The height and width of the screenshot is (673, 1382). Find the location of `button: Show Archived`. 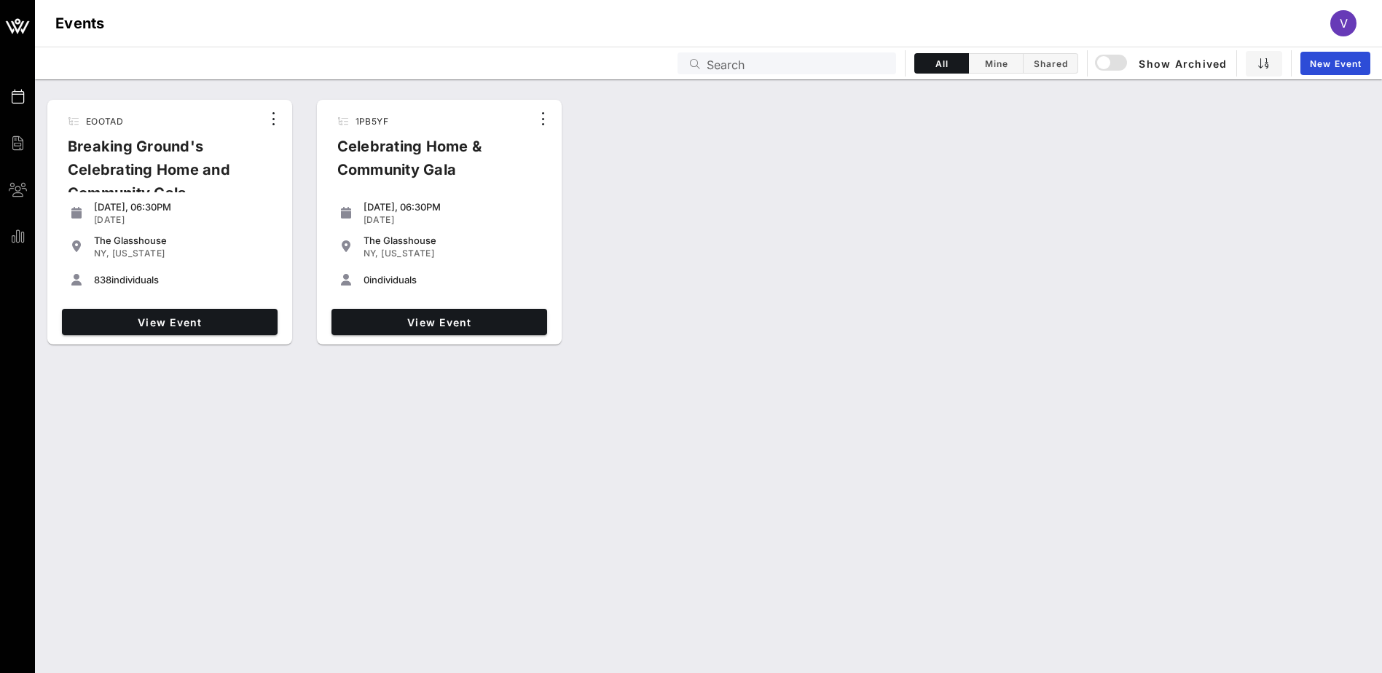

button: Show Archived is located at coordinates (1162, 63).